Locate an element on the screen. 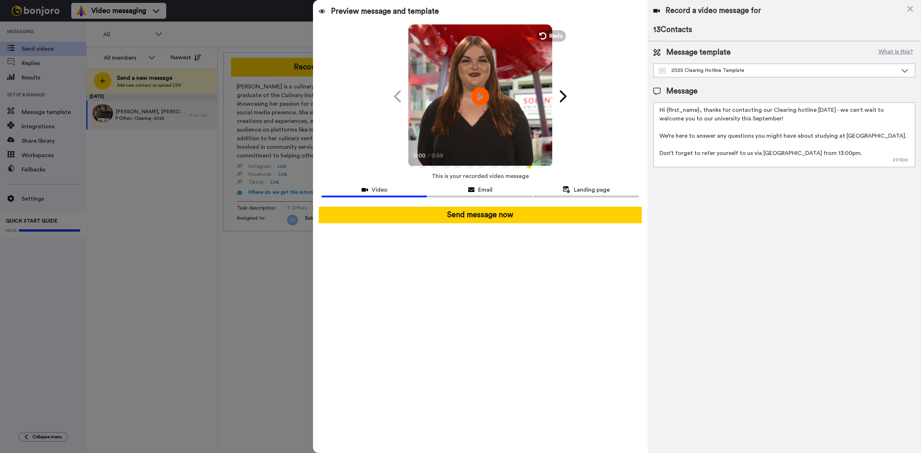  span: 0:59 is located at coordinates (437, 156).